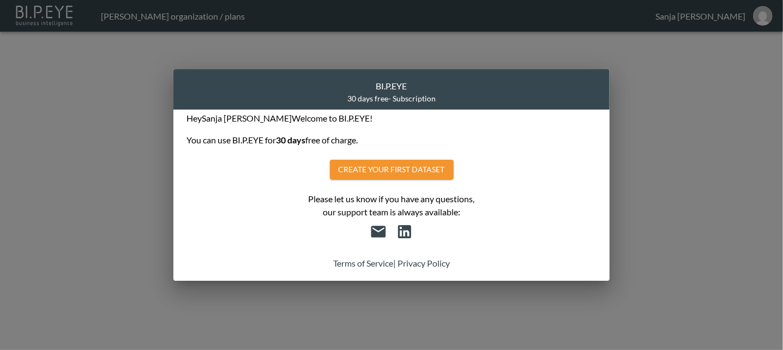  What do you see at coordinates (391, 99) in the screenshot?
I see `div: 30 days free - Subscription` at bounding box center [391, 99].